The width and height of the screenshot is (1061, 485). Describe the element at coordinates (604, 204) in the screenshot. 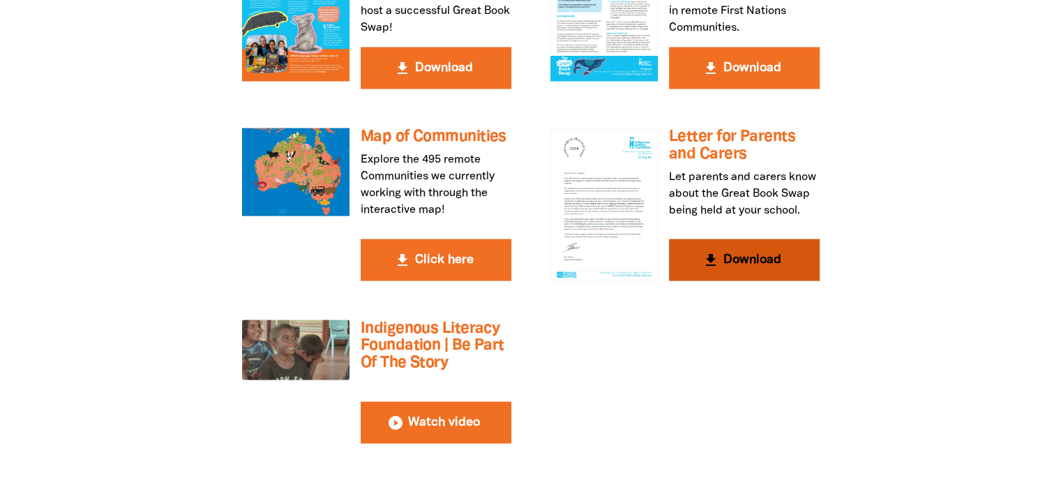

I see `img: Letter for Parents and Carers` at that location.